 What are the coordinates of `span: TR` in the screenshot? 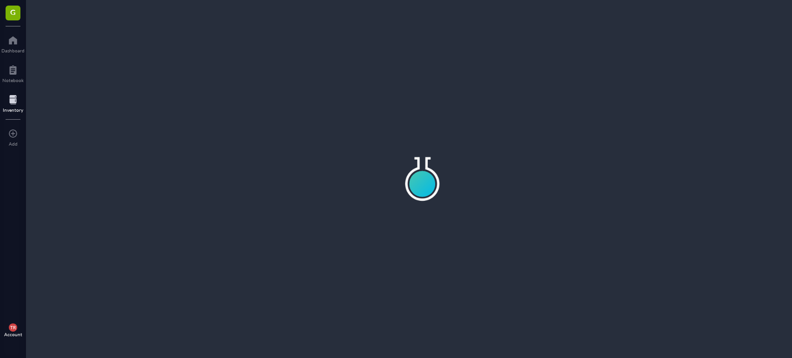 It's located at (13, 327).